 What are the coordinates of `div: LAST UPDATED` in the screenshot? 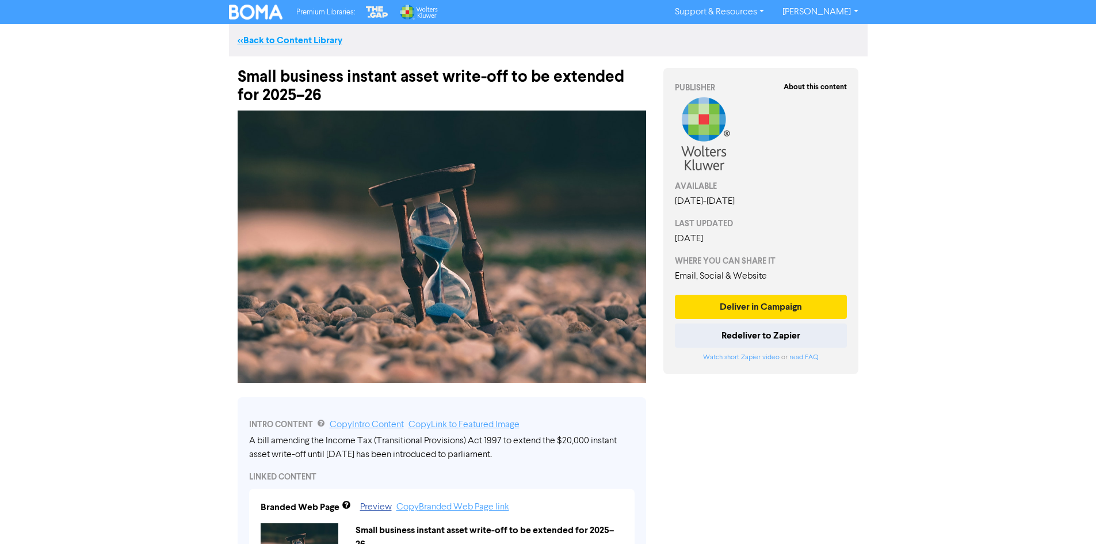 It's located at (761, 223).